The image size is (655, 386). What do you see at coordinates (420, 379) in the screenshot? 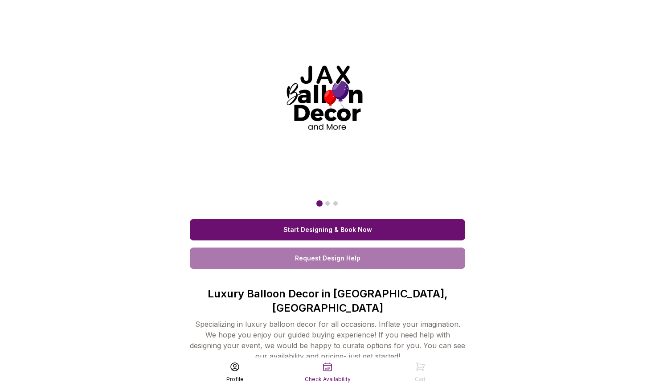
I see `div: Cart` at bounding box center [420, 379].